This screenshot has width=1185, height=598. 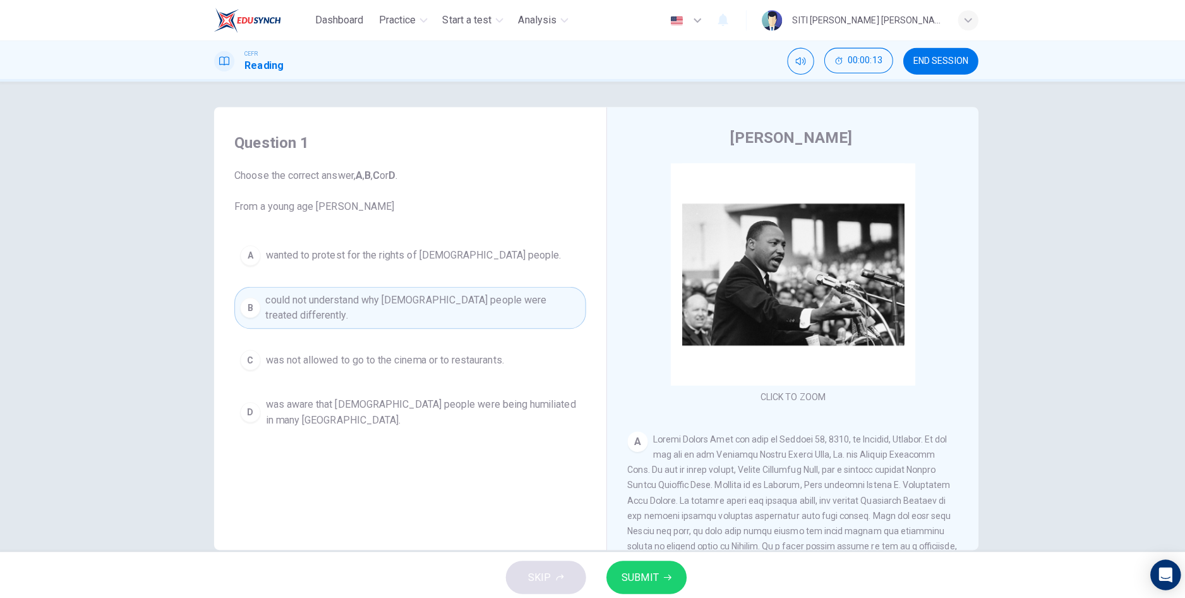 What do you see at coordinates (390, 174) in the screenshot?
I see `b: D` at bounding box center [390, 174].